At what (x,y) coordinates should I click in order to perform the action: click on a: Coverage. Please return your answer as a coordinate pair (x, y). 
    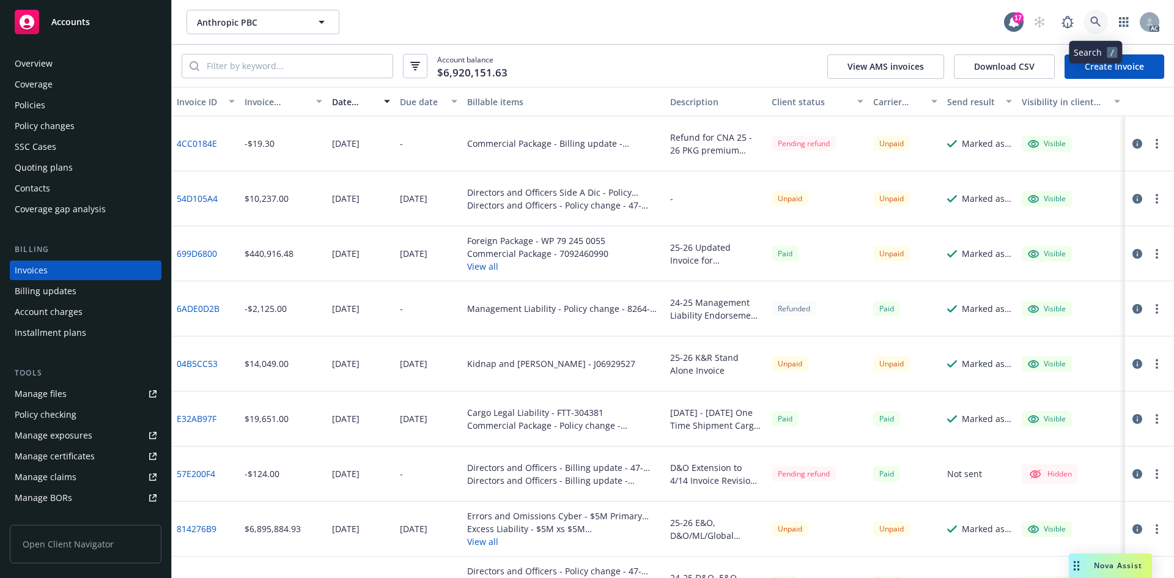
    Looking at the image, I should click on (86, 84).